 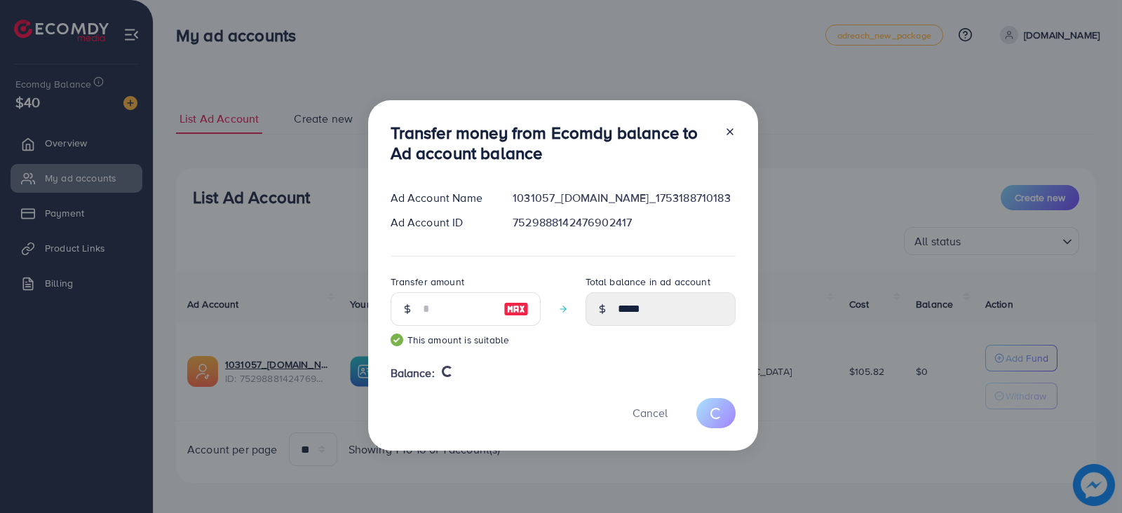 I want to click on div: 7529888142476902417, so click(x=623, y=222).